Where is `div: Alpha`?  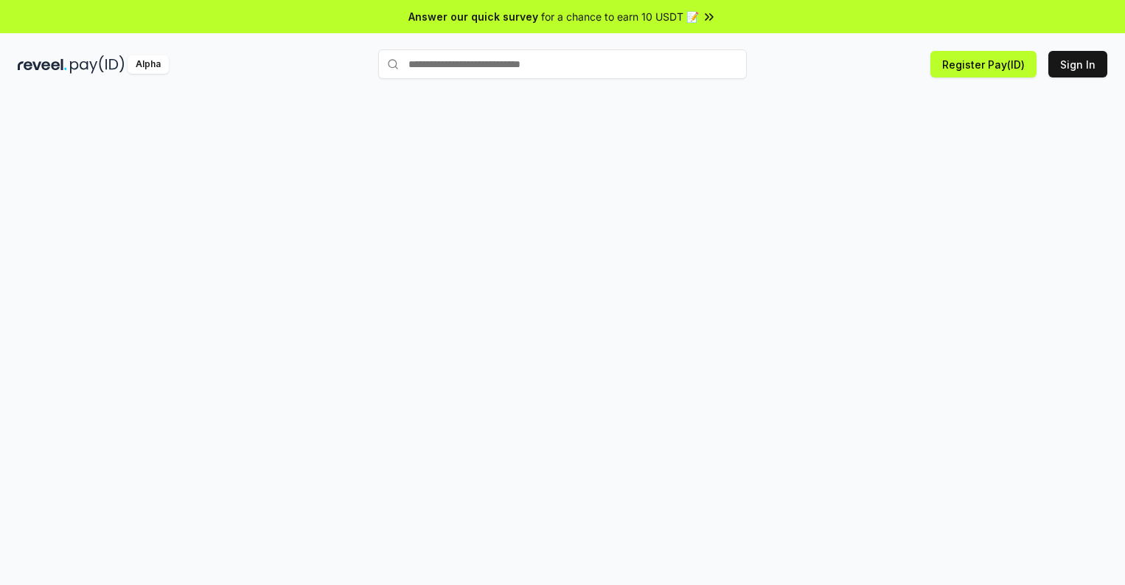 div: Alpha is located at coordinates (148, 64).